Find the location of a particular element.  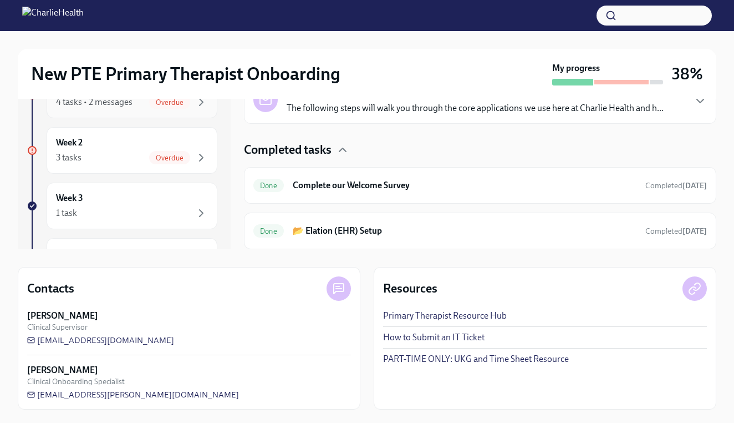

a: Week 23 tasksOverdue is located at coordinates (122, 150).